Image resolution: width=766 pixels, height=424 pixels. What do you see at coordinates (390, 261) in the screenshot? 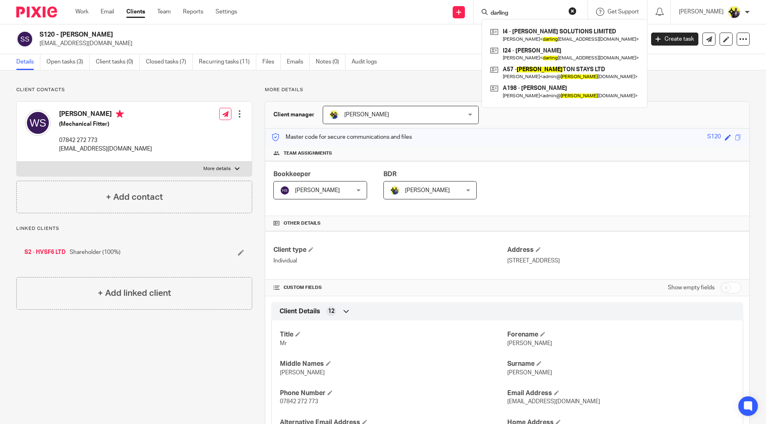
I see `p: Individual` at bounding box center [390, 261].